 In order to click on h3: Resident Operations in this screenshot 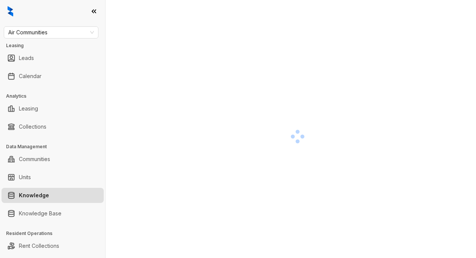, I will do `click(55, 233)`.